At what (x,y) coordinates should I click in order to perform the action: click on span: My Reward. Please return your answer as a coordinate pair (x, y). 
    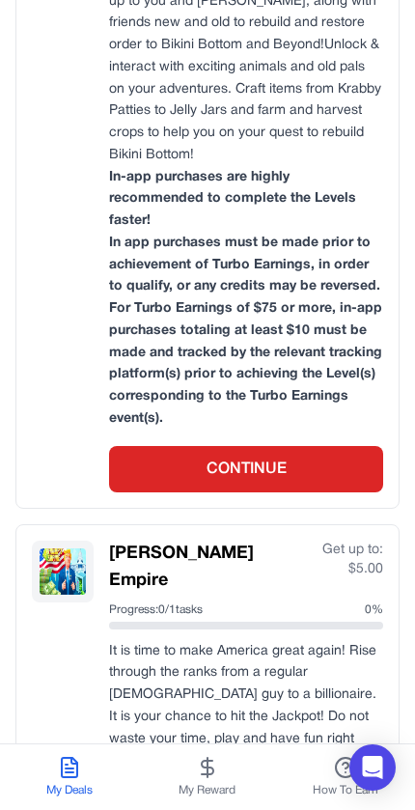
    Looking at the image, I should click on (206, 790).